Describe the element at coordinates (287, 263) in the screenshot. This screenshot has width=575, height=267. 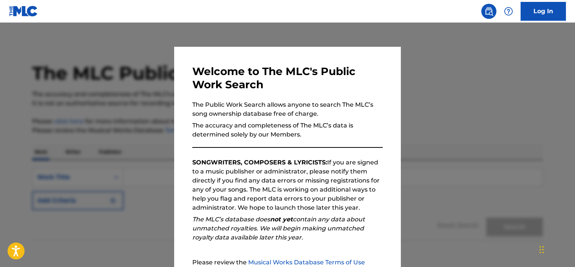
I see `p: Please review the` at that location.